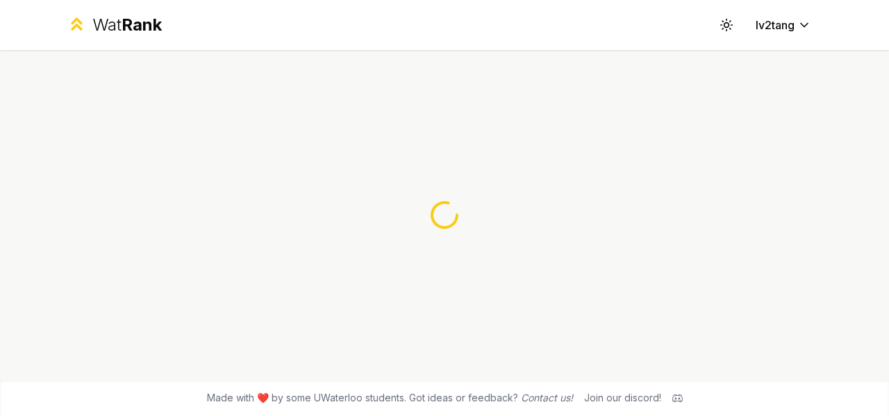 The width and height of the screenshot is (889, 416). What do you see at coordinates (547, 397) in the screenshot?
I see `a: Contact us!` at bounding box center [547, 397].